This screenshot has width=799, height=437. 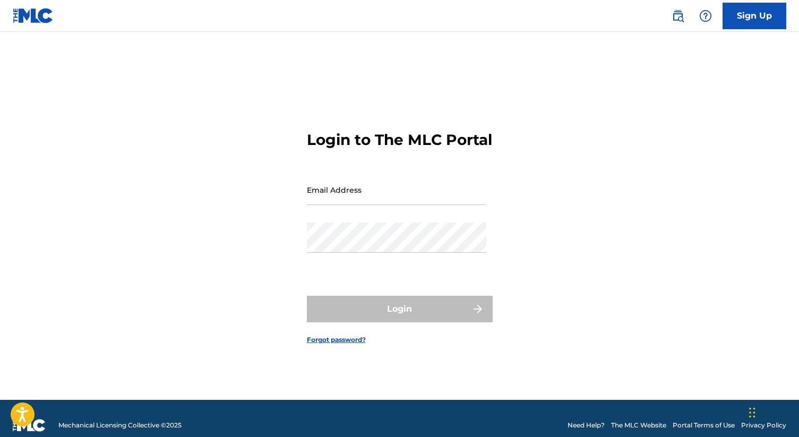 I want to click on span: Mechanical Licensing Collective © 2025, so click(x=120, y=425).